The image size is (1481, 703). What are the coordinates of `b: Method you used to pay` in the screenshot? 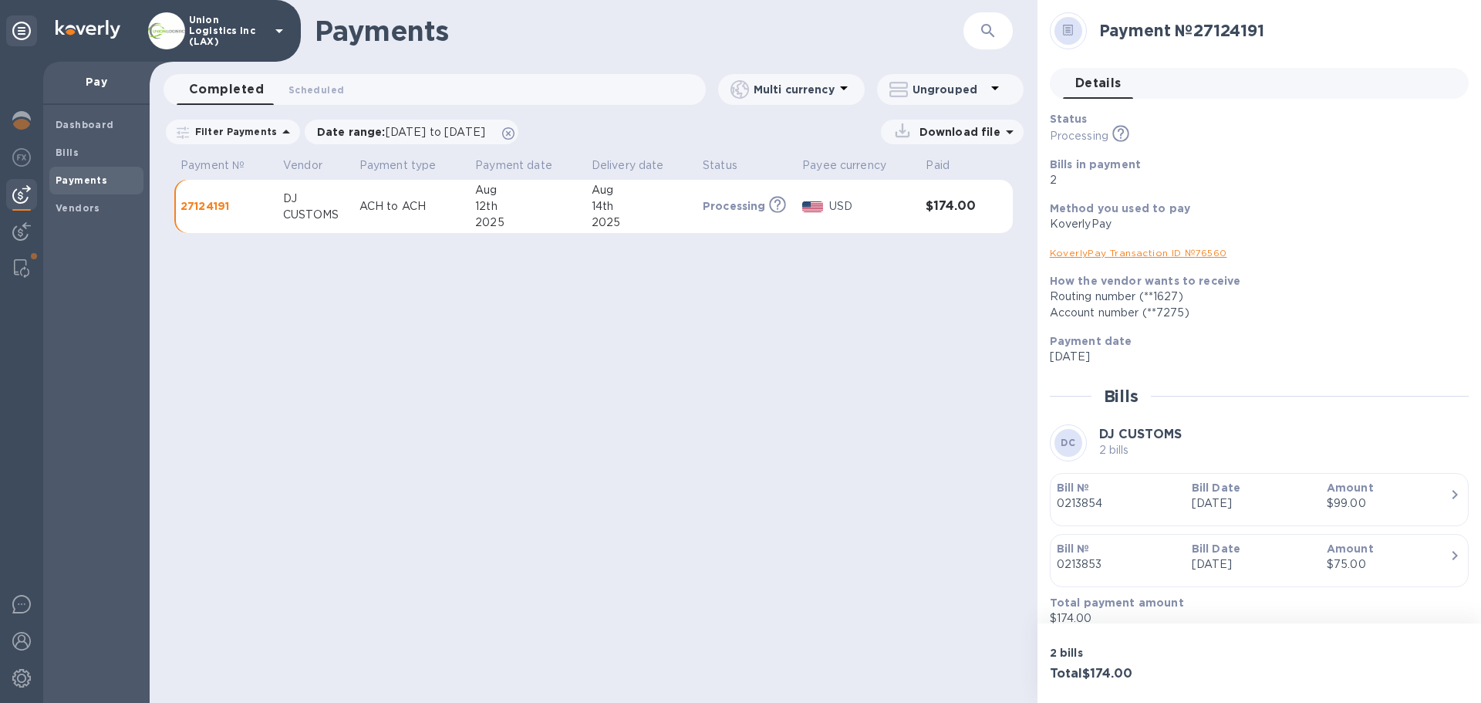 It's located at (1120, 208).